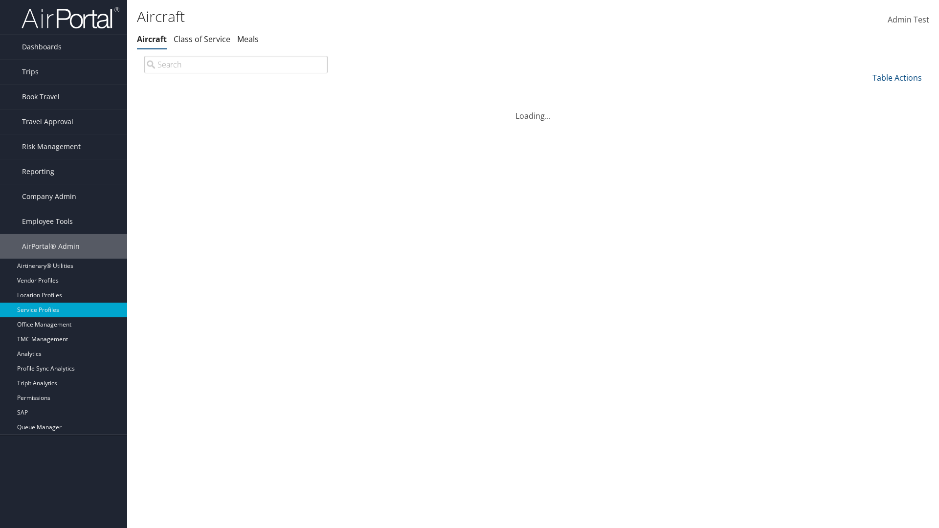 Image resolution: width=939 pixels, height=528 pixels. Describe the element at coordinates (897, 78) in the screenshot. I see `a: Table Actions` at that location.